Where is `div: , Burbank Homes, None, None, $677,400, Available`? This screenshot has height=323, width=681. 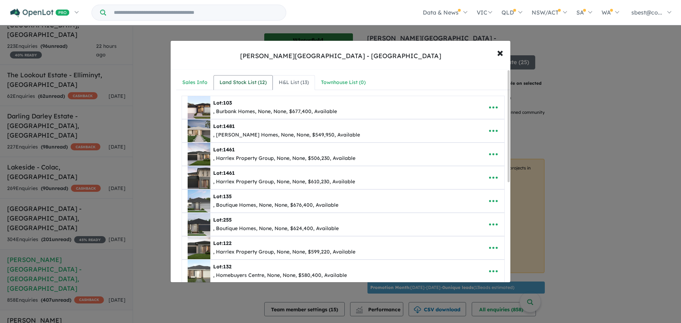
div: , Burbank Homes, None, None, $677,400, Available is located at coordinates (275, 112).